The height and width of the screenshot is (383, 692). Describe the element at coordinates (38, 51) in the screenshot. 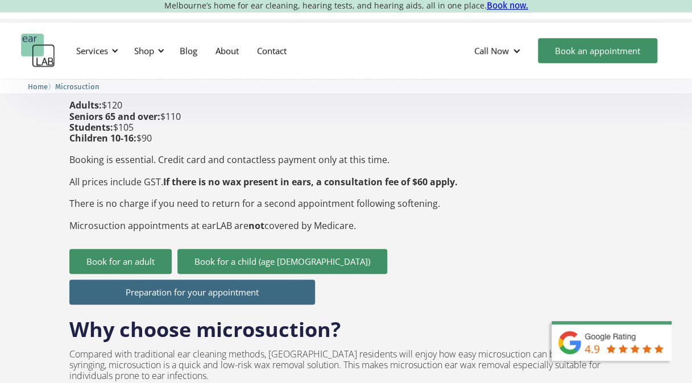

I see `a: home` at that location.